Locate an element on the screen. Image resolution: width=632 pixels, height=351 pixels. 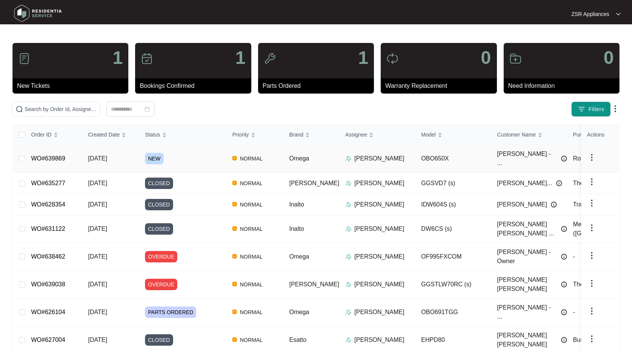
a: WO#628354 is located at coordinates (48, 204).